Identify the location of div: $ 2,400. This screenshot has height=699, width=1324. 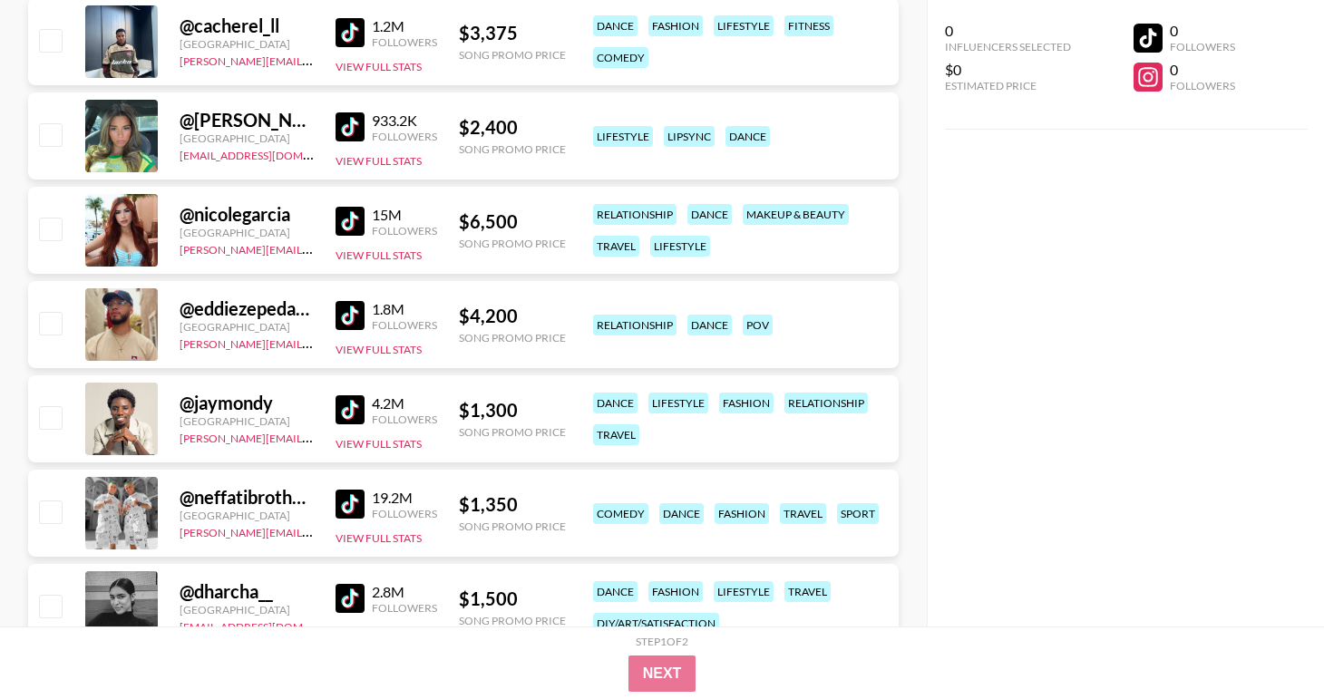
(512, 127).